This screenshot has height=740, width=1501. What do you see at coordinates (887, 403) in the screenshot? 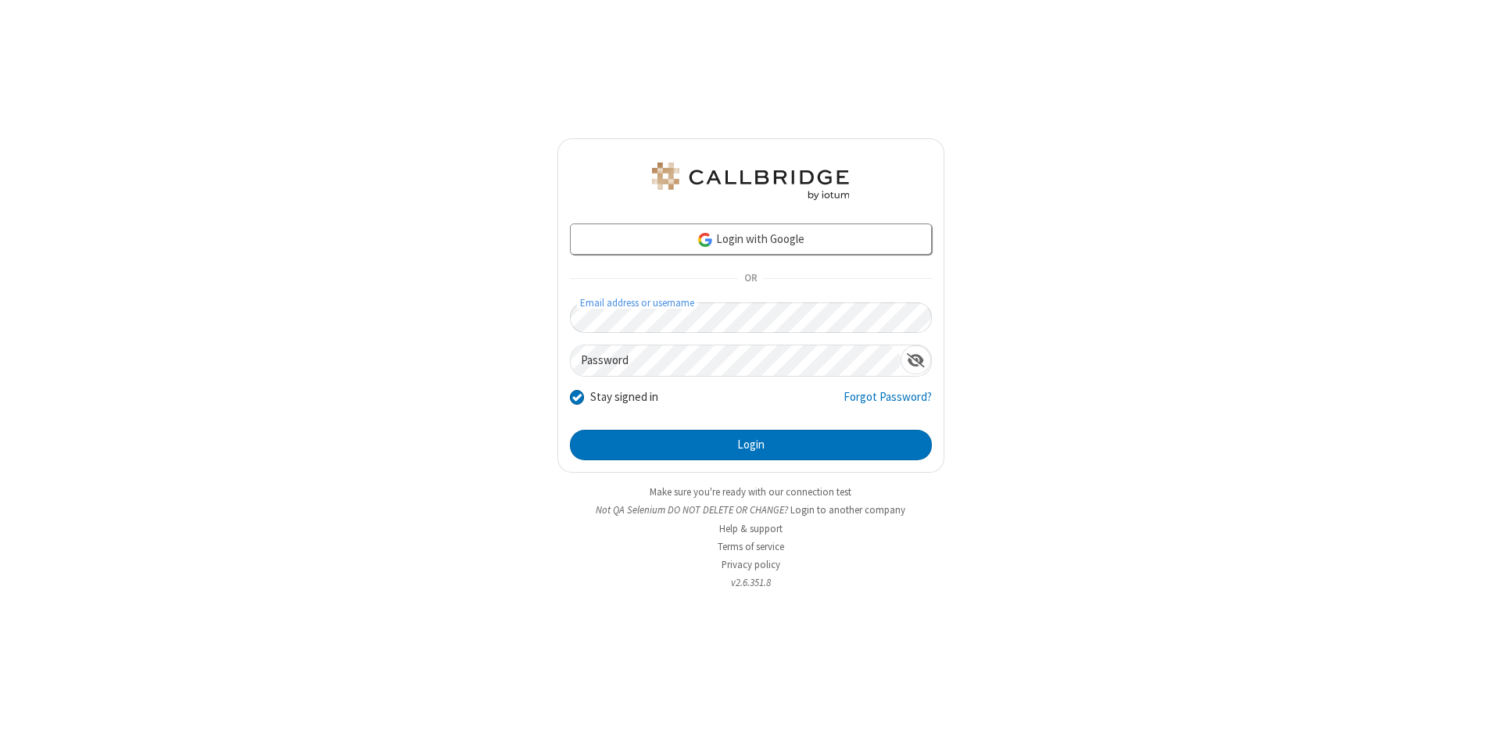
I see `a: Forgot Password?` at bounding box center [887, 403].